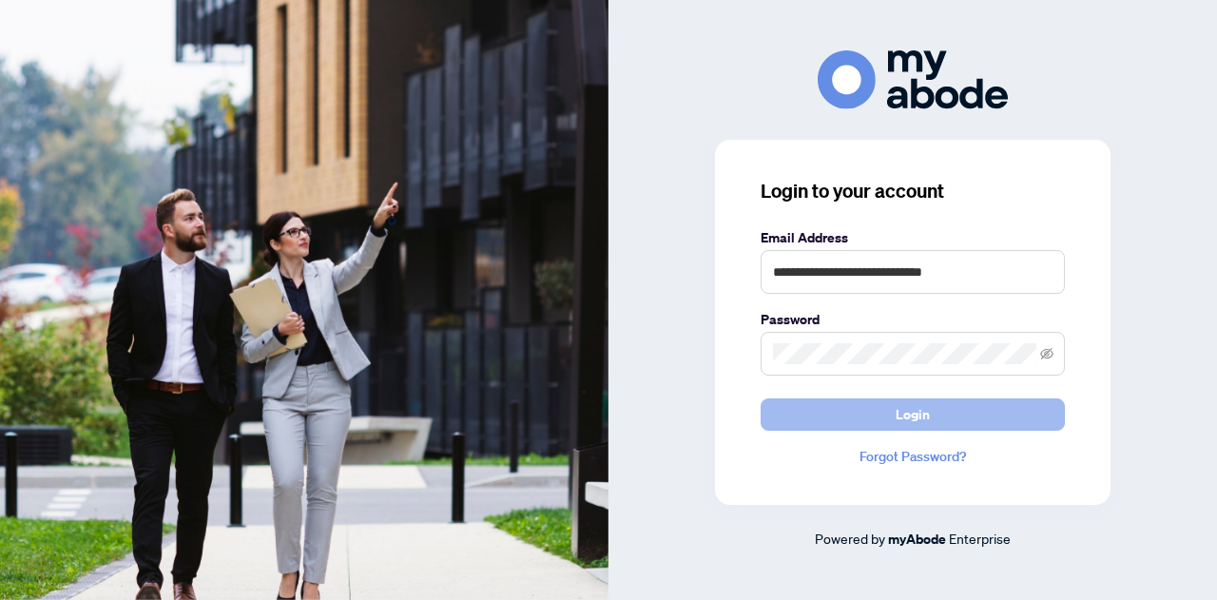 The height and width of the screenshot is (600, 1217). What do you see at coordinates (916, 539) in the screenshot?
I see `a: myAbode` at bounding box center [916, 539].